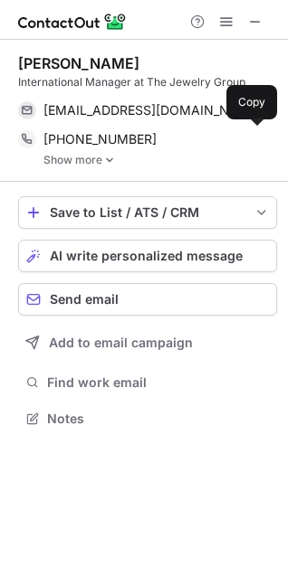 This screenshot has height=577, width=288. I want to click on button: Find work email, so click(147, 383).